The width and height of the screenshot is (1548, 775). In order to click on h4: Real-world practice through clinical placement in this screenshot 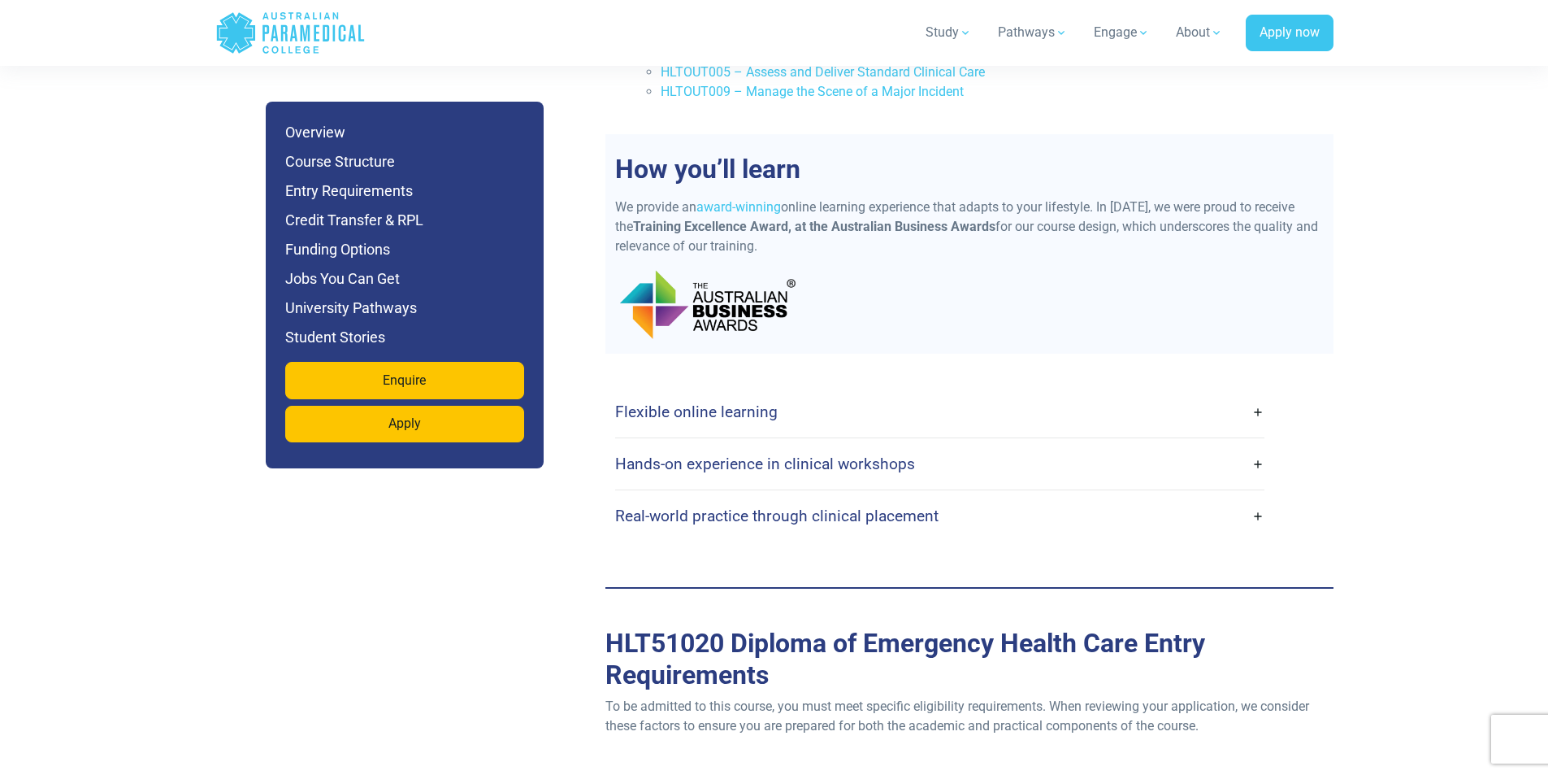, I will do `click(777, 515)`.